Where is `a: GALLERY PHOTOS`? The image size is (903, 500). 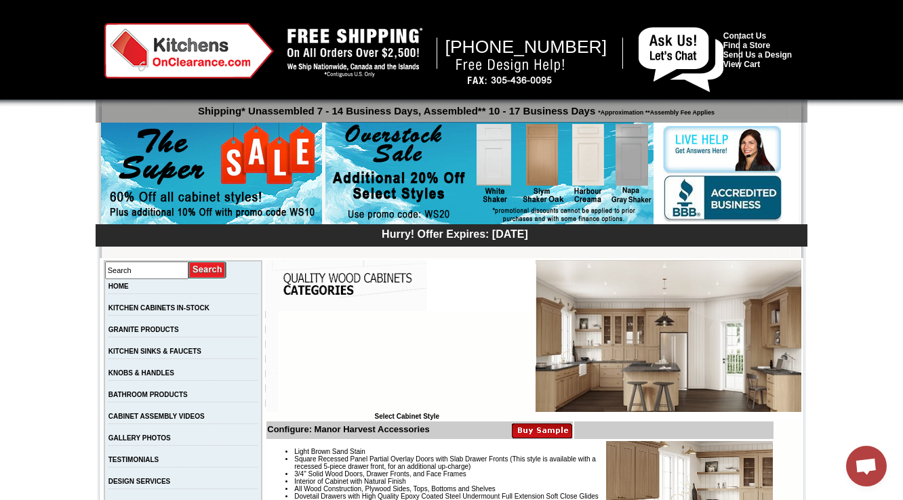
a: GALLERY PHOTOS is located at coordinates (140, 438).